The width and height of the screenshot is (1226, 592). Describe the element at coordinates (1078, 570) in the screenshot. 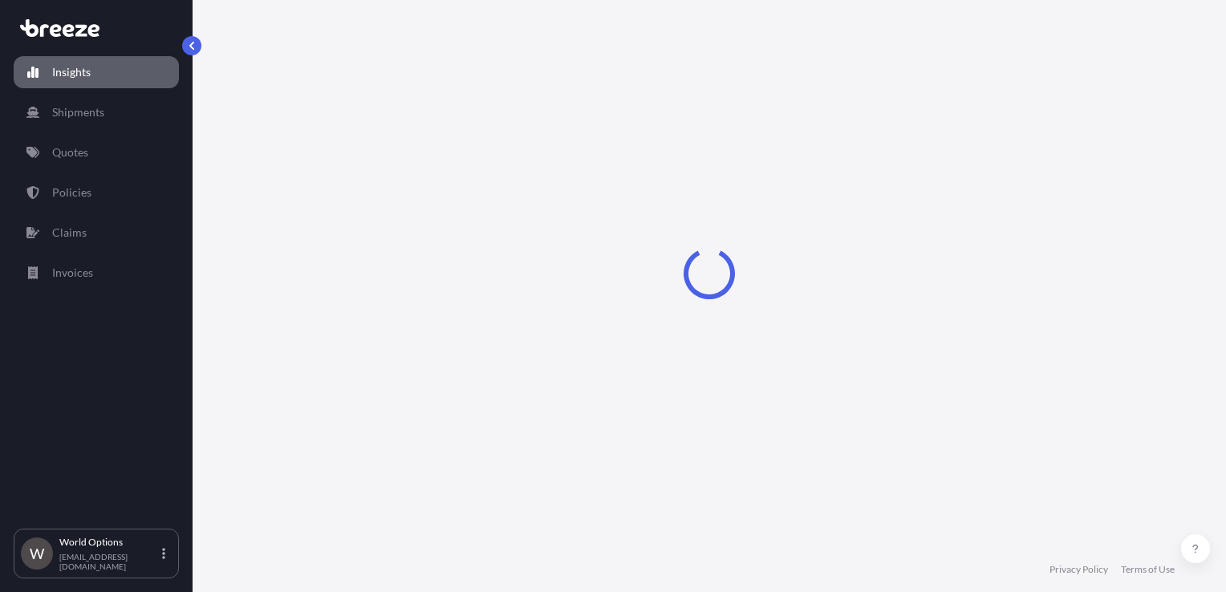

I see `p: Privacy Policy` at that location.